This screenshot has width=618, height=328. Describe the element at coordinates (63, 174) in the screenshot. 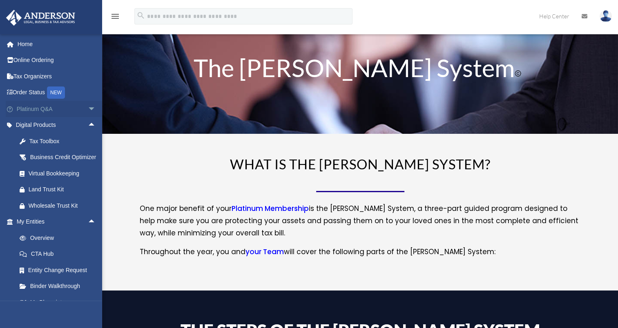

I see `div: Virtual Bookkeeping` at that location.